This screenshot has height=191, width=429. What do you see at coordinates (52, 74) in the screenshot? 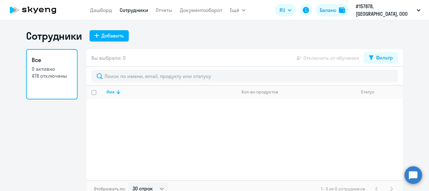
I see `a: Все0 активно478 отключены` at bounding box center [52, 74].